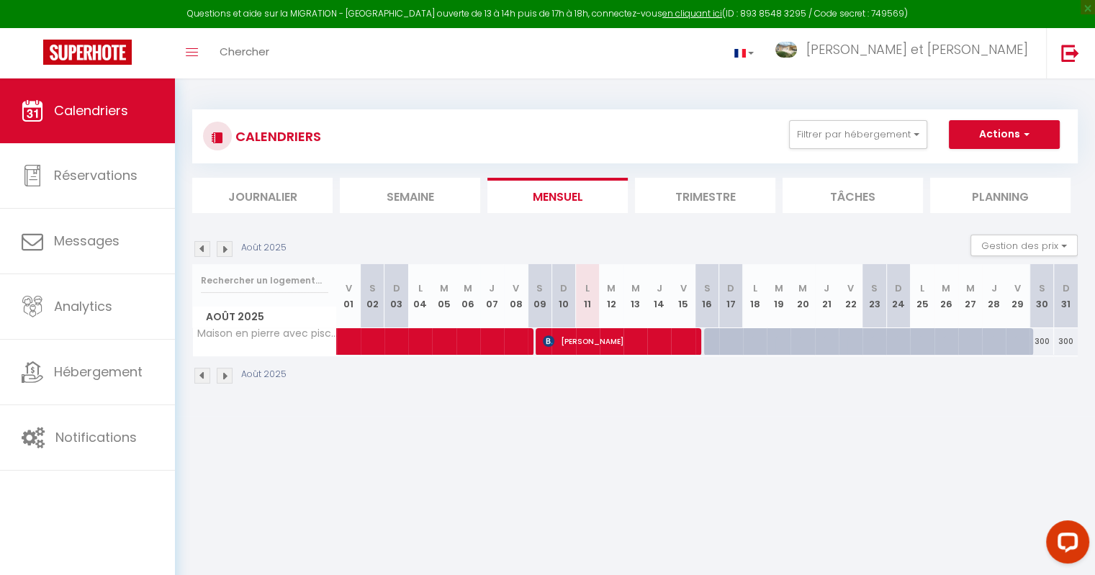  Describe the element at coordinates (539, 296) in the screenshot. I see `th: 09` at that location.